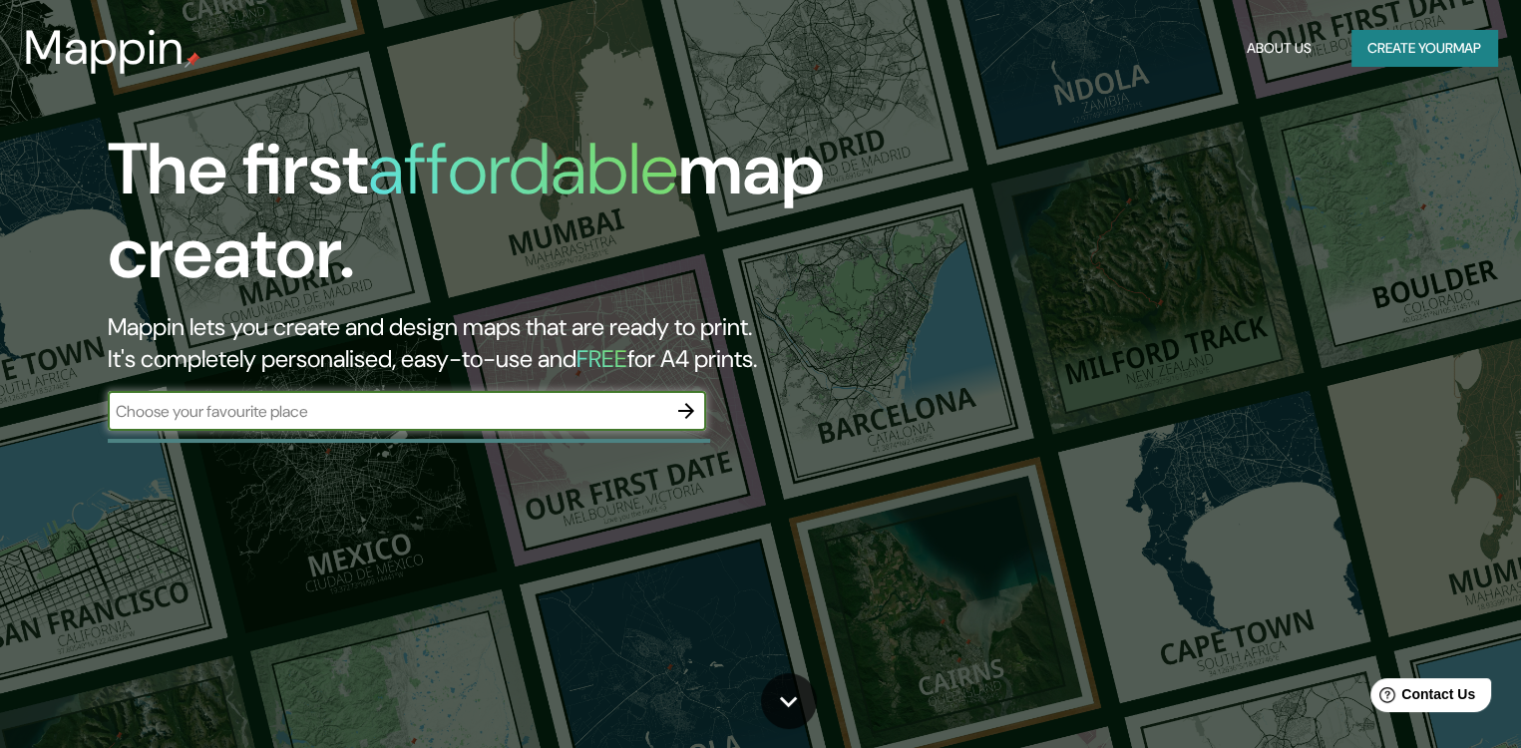 Image resolution: width=1521 pixels, height=748 pixels. Describe the element at coordinates (1279, 48) in the screenshot. I see `button: About Us` at that location.